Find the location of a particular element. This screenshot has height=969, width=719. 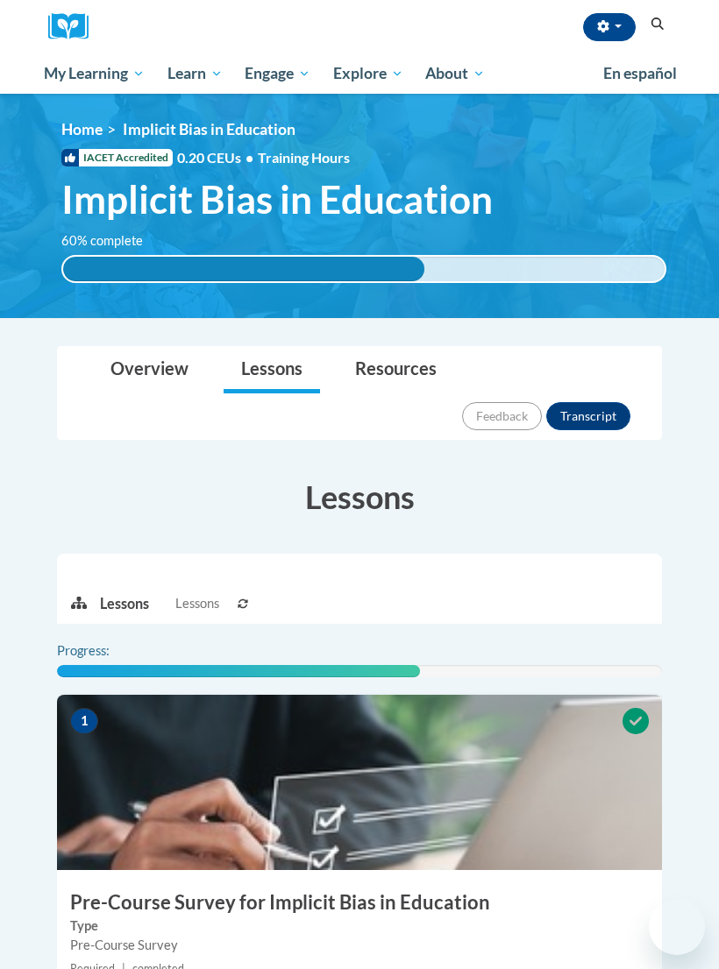

a: Overview is located at coordinates (149, 370).